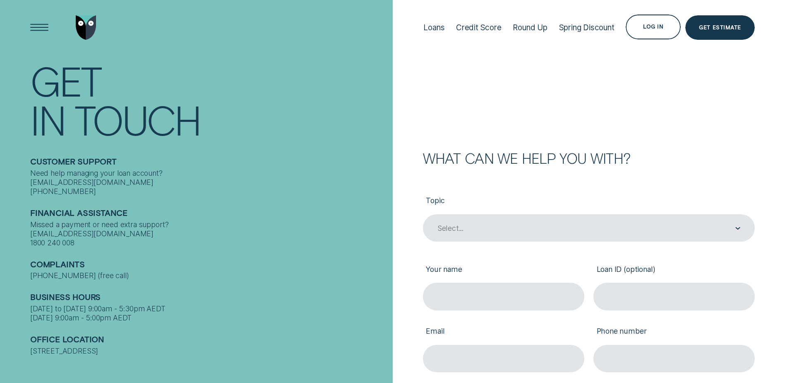  What do you see at coordinates (450, 228) in the screenshot?
I see `div: Select...` at bounding box center [450, 228].